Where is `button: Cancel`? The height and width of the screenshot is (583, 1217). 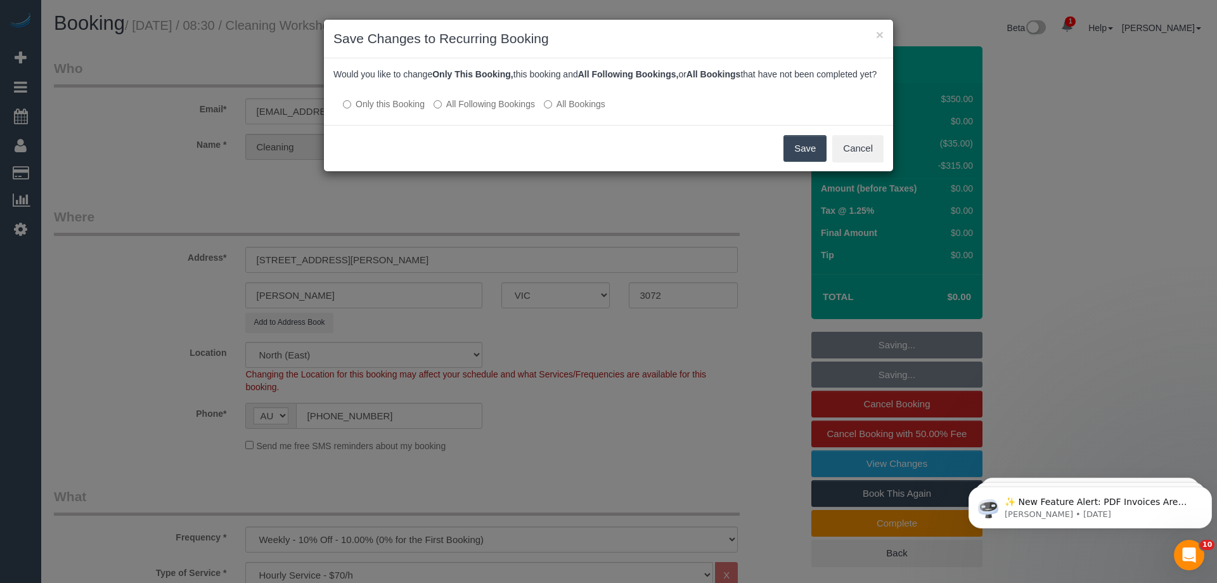 button: Cancel is located at coordinates (858, 148).